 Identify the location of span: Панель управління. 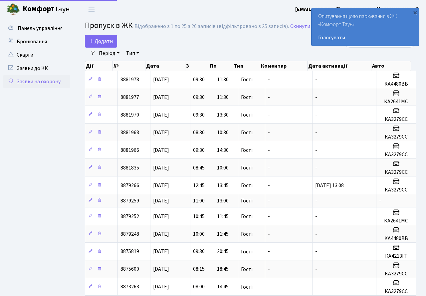
(40, 28).